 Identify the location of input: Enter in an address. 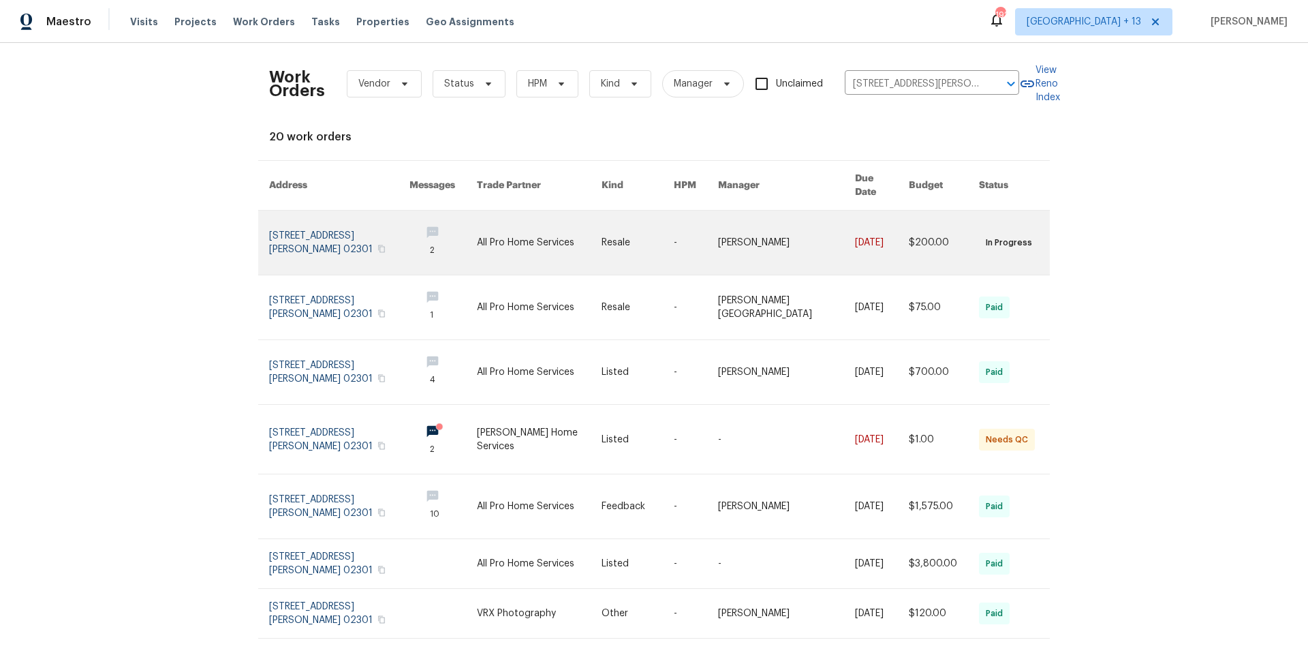
(913, 84).